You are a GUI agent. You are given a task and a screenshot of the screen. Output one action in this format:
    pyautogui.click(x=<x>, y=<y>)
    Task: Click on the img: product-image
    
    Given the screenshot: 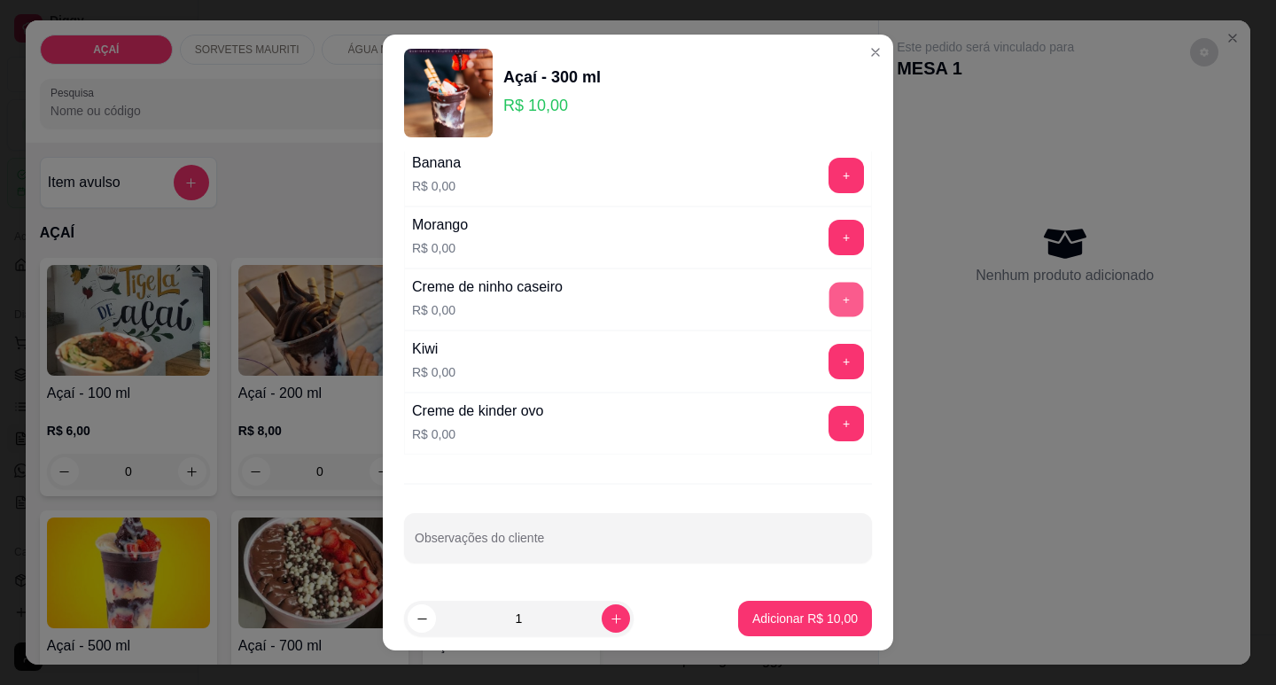 What is the action you would take?
    pyautogui.click(x=448, y=93)
    